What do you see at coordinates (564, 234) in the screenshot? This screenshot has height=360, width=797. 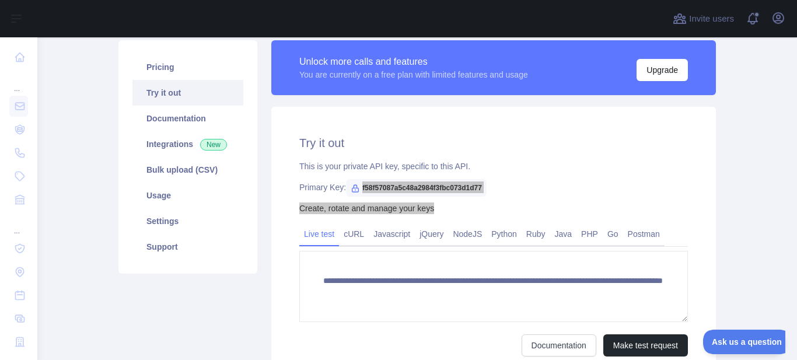 I see `a: Java` at bounding box center [564, 234].